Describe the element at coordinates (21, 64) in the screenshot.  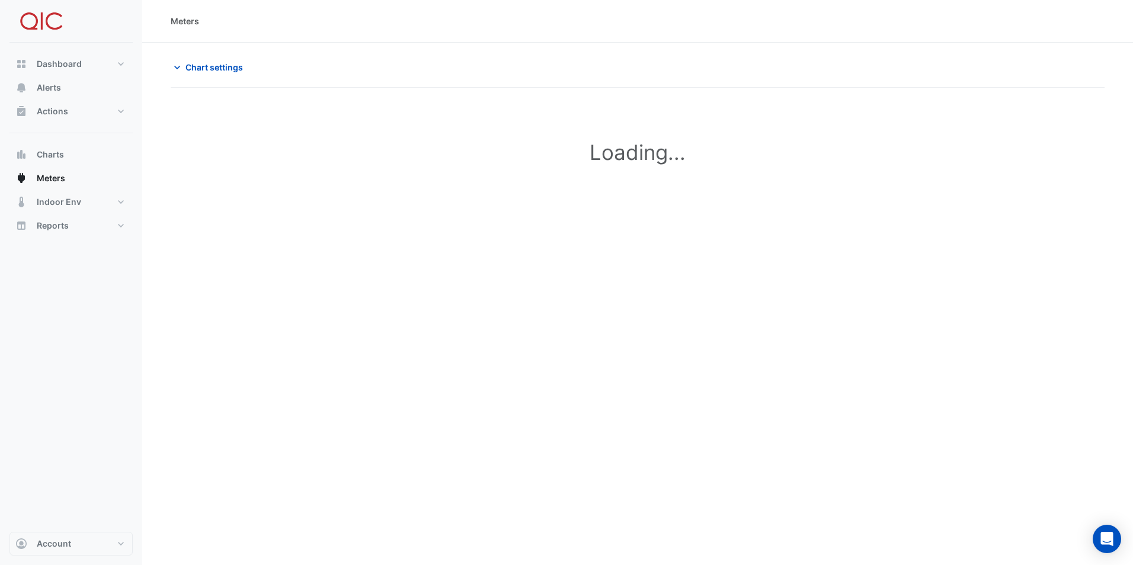
I see `app-icon: Dashboard` at that location.